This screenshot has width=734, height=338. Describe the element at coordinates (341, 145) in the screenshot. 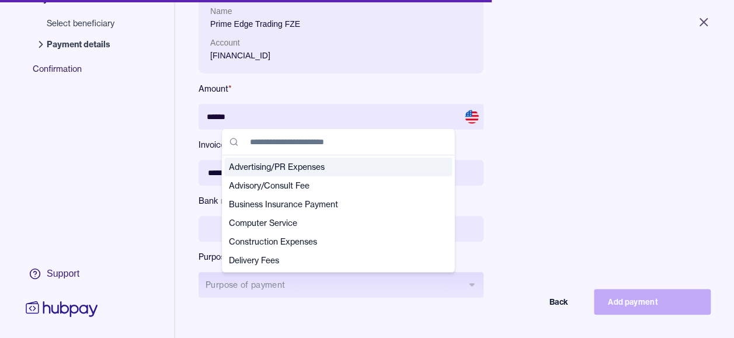

I see `label: Invoice/Document ID` at that location.